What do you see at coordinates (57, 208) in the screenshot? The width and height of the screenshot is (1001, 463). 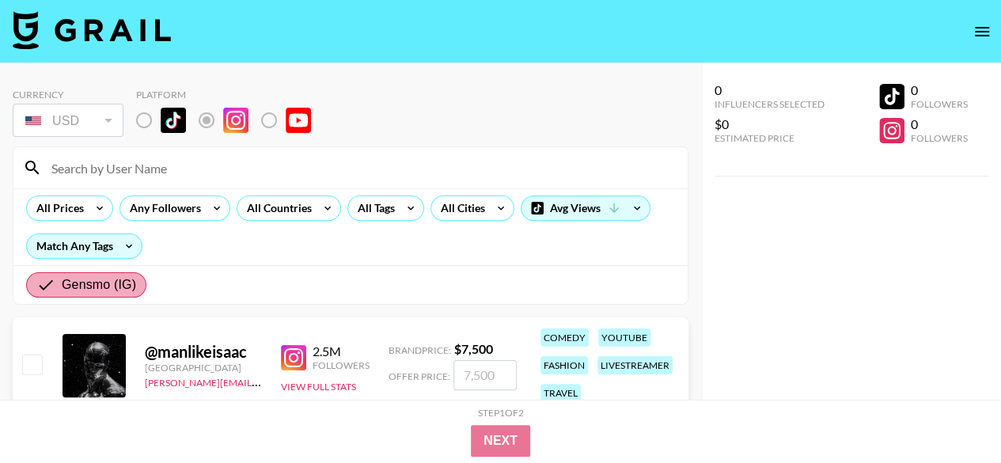 I see `div: All Prices` at bounding box center [57, 208].